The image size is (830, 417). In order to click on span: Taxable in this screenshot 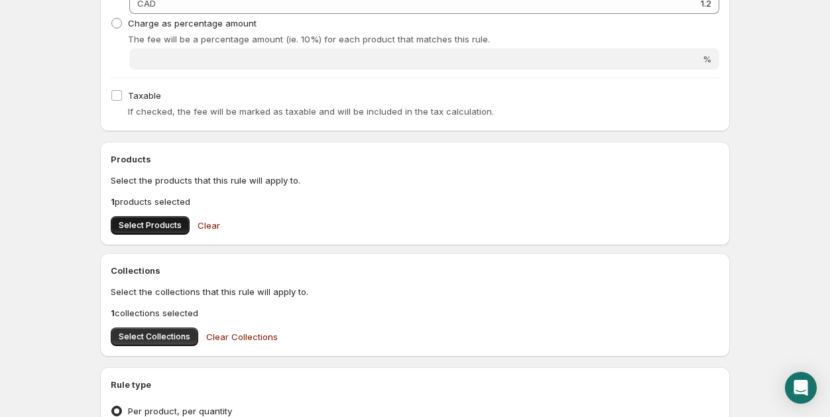, I will do `click(145, 95)`.